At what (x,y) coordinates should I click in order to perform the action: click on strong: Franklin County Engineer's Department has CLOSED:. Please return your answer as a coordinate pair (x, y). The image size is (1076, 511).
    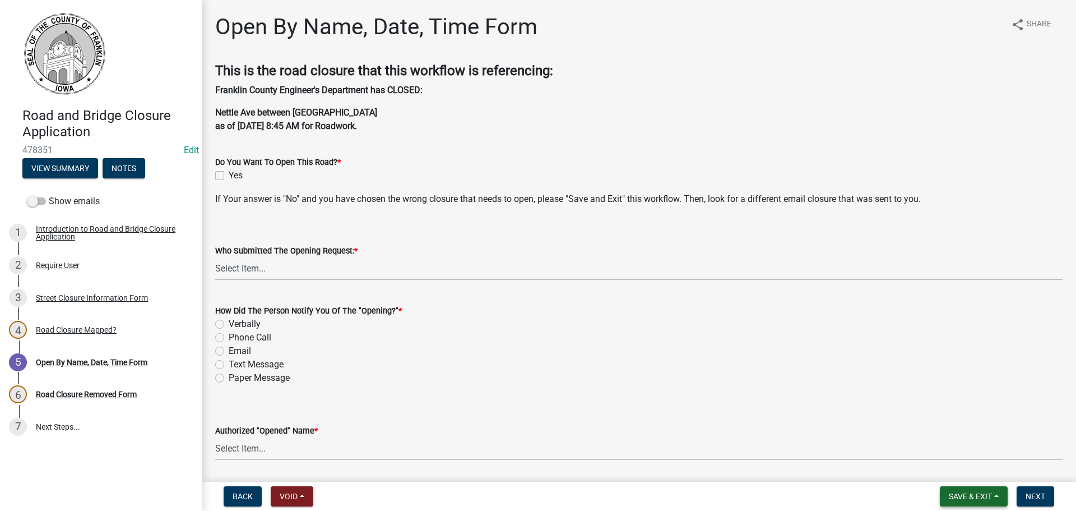
    Looking at the image, I should click on (319, 90).